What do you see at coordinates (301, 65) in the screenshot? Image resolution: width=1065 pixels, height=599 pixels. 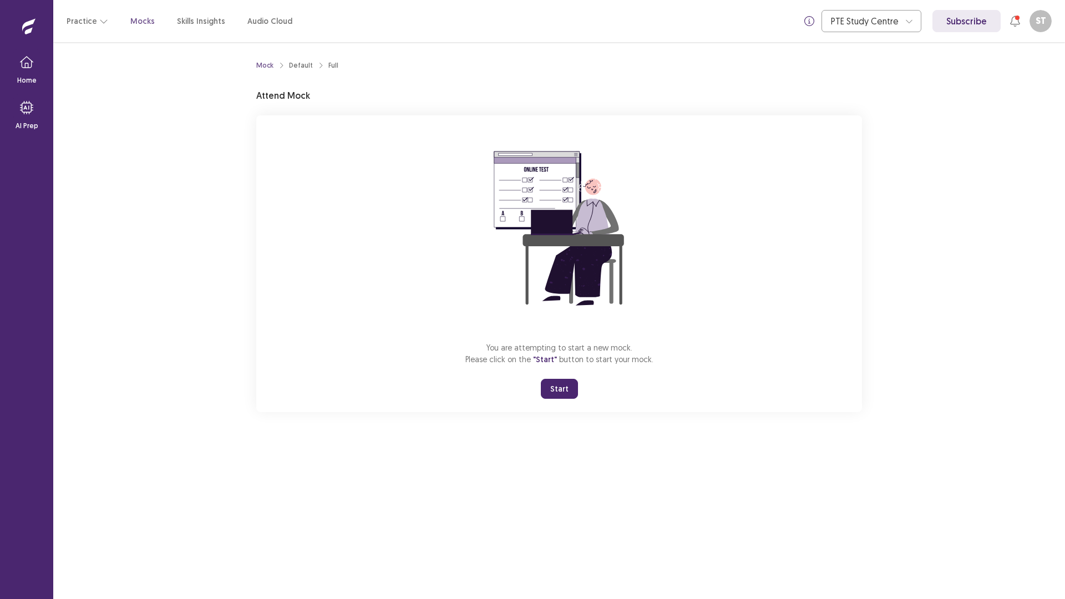 I see `div: Default` at bounding box center [301, 65].